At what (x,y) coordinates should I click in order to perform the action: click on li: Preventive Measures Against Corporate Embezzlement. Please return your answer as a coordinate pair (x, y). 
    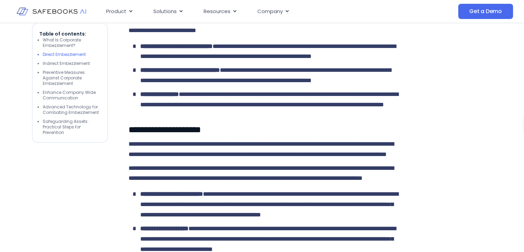
    Looking at the image, I should click on (72, 78).